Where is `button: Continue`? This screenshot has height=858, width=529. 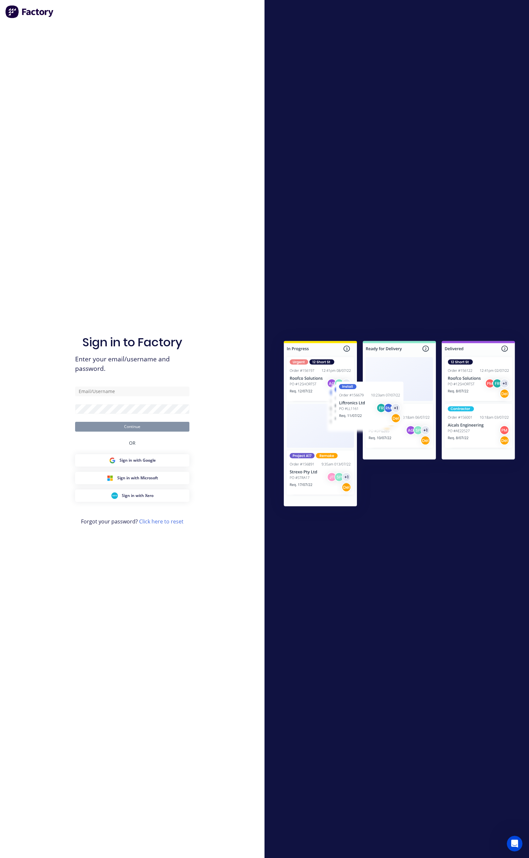
button: Continue is located at coordinates (132, 426).